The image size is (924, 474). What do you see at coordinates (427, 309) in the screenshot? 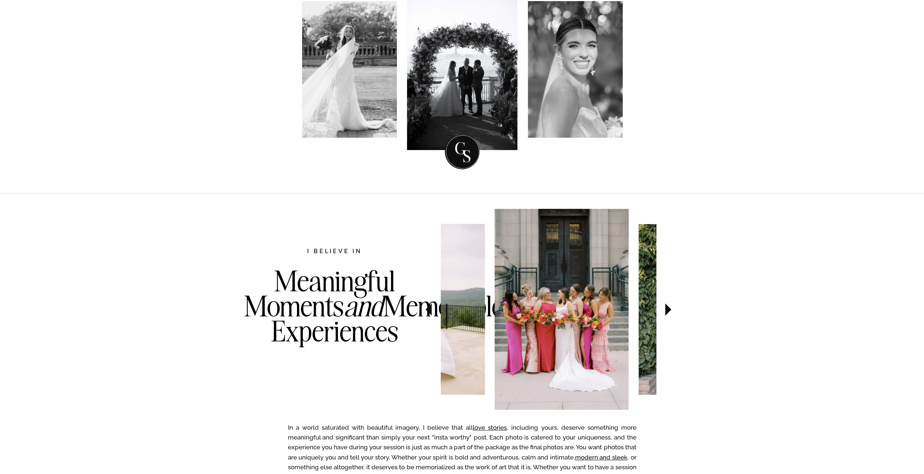
I see `img: Wedding ceremony in front of the statue of liberty` at bounding box center [427, 309].